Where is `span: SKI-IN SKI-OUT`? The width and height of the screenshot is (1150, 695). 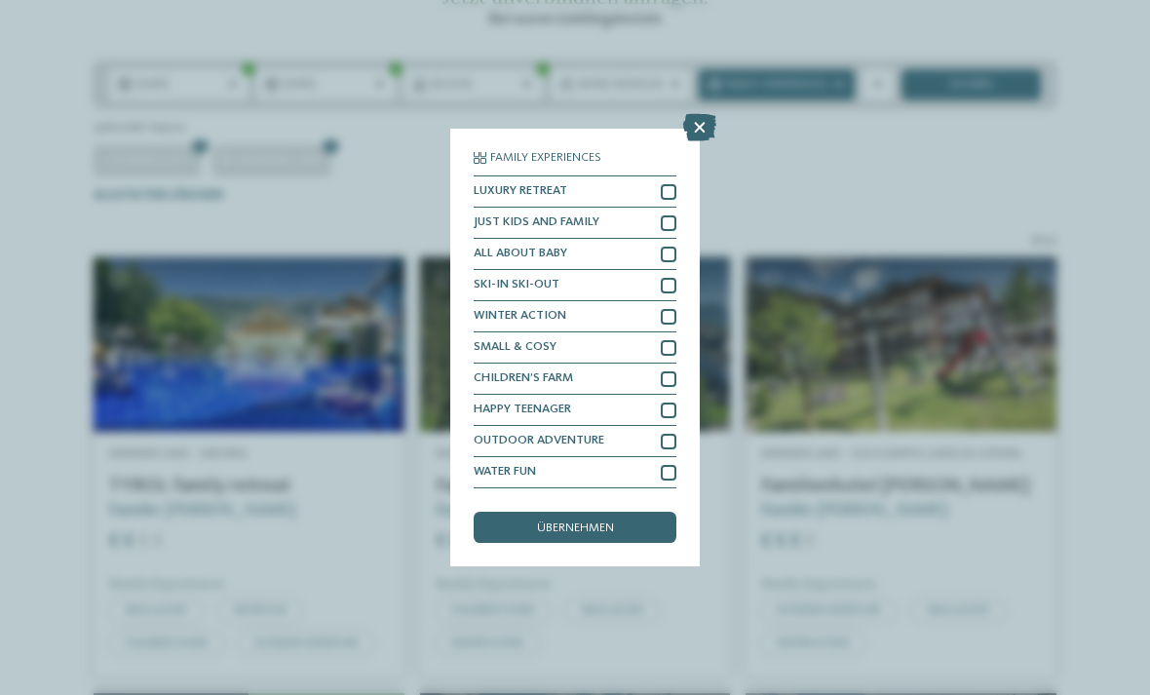 span: SKI-IN SKI-OUT is located at coordinates (516, 284).